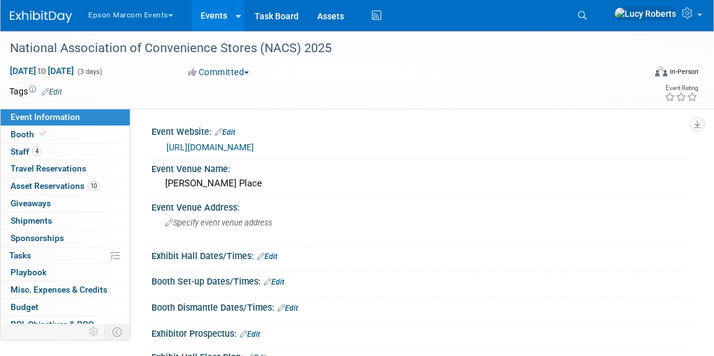 The width and height of the screenshot is (714, 356). Describe the element at coordinates (37, 151) in the screenshot. I see `span: 4` at that location.